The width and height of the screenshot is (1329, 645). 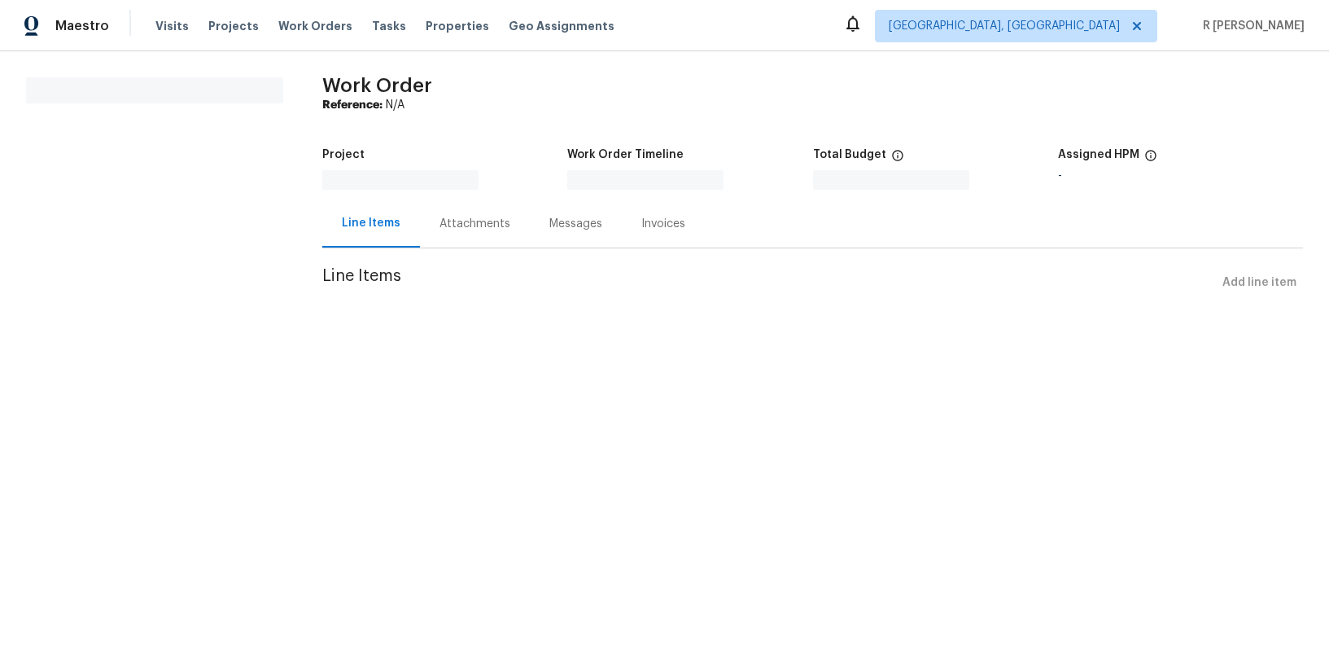 I want to click on span: Visits, so click(x=172, y=26).